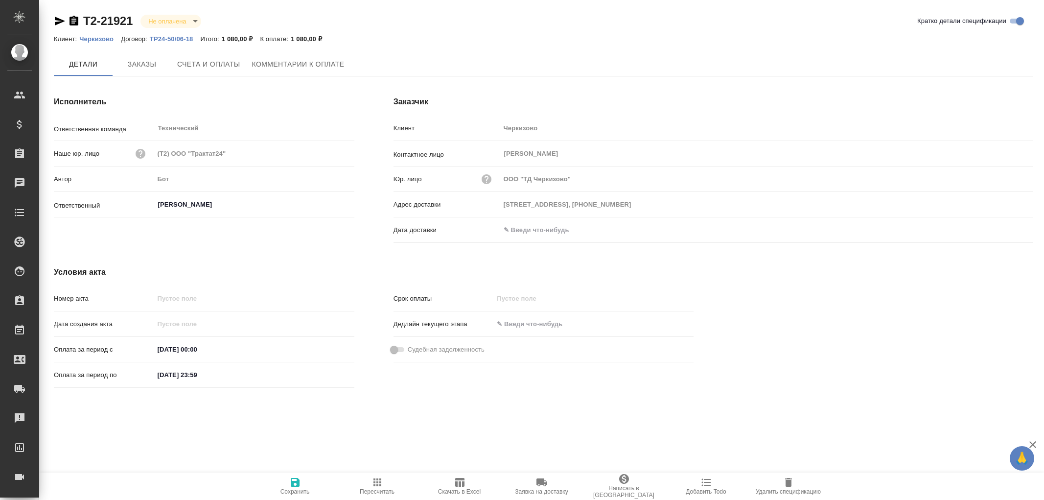  What do you see at coordinates (60, 21) in the screenshot?
I see `button: Скопировать ссылку для ЯМессенджера` at bounding box center [60, 21].